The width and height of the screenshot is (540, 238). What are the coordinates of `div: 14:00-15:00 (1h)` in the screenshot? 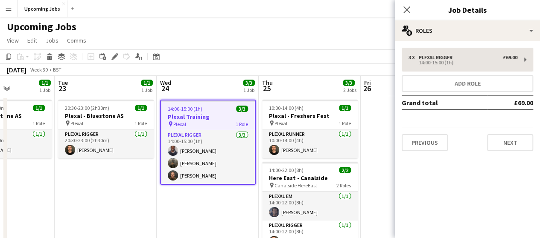 It's located at (462, 63).